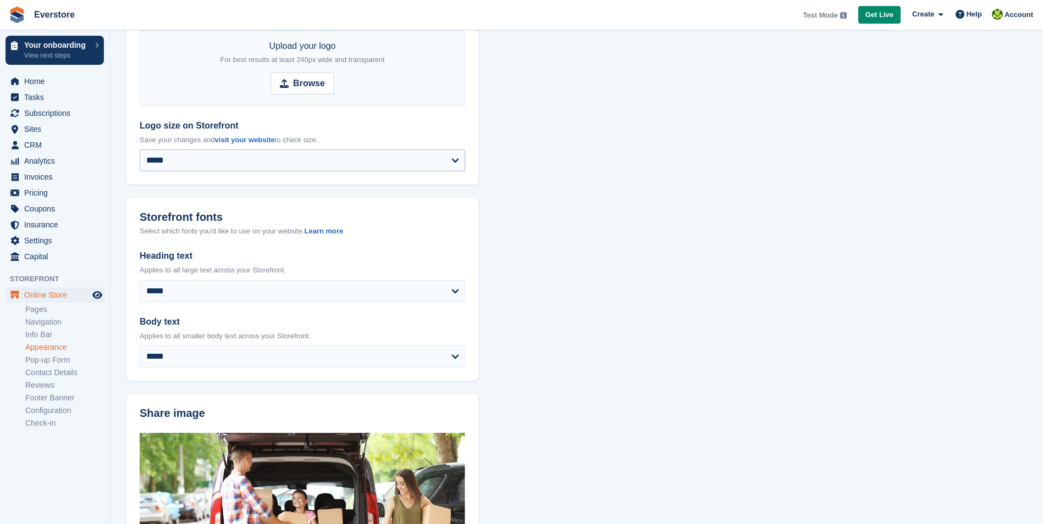 The image size is (1043, 524). I want to click on span: Create, so click(923, 14).